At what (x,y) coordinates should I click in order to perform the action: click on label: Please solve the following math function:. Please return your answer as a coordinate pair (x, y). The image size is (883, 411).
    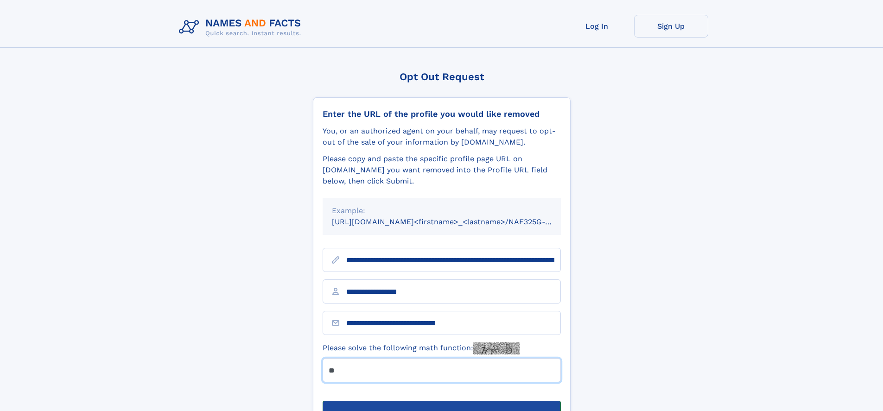
    Looking at the image, I should click on (421, 348).